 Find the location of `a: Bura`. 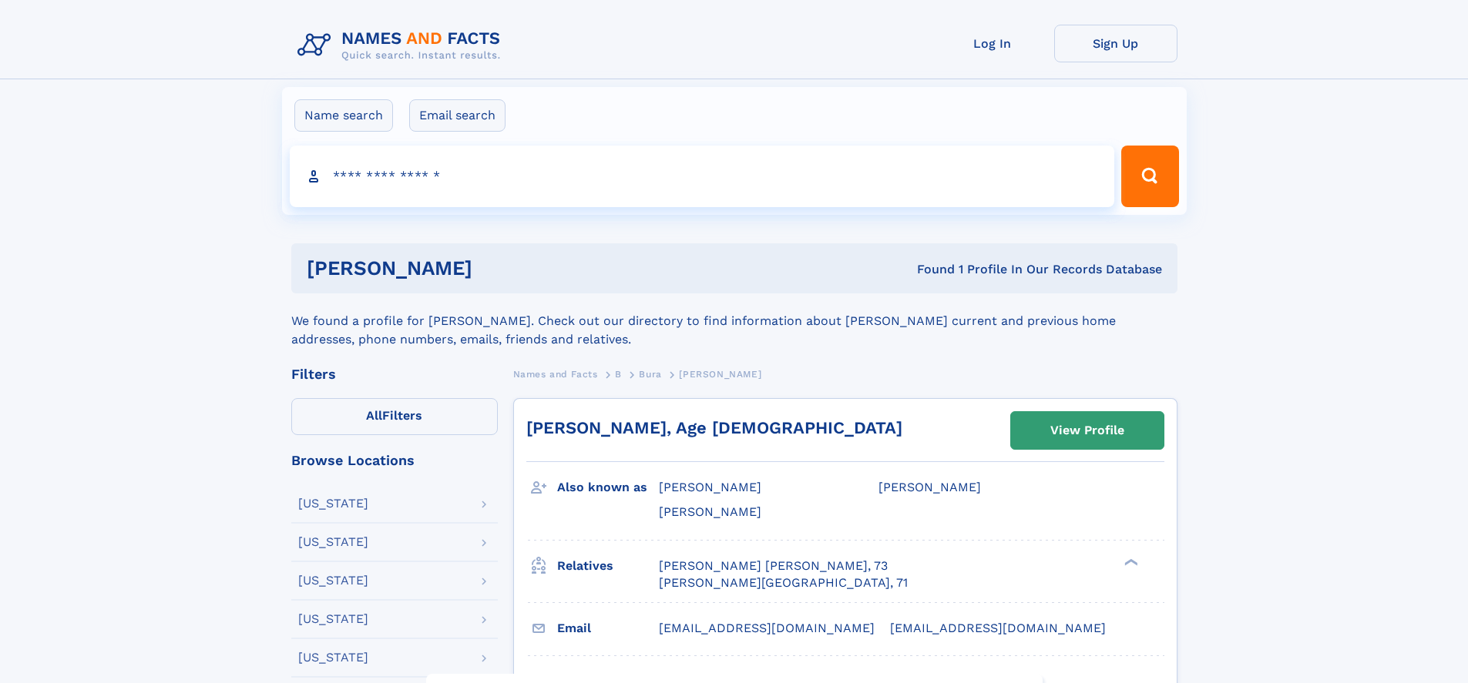

a: Bura is located at coordinates (649, 374).